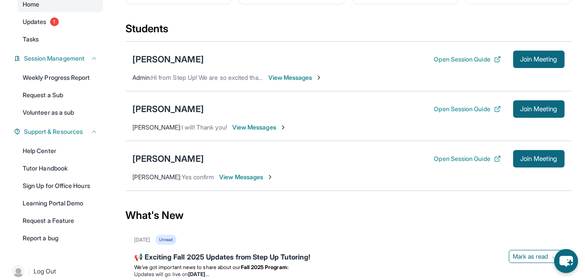  Describe the element at coordinates (45, 271) in the screenshot. I see `span: Log Out` at that location.